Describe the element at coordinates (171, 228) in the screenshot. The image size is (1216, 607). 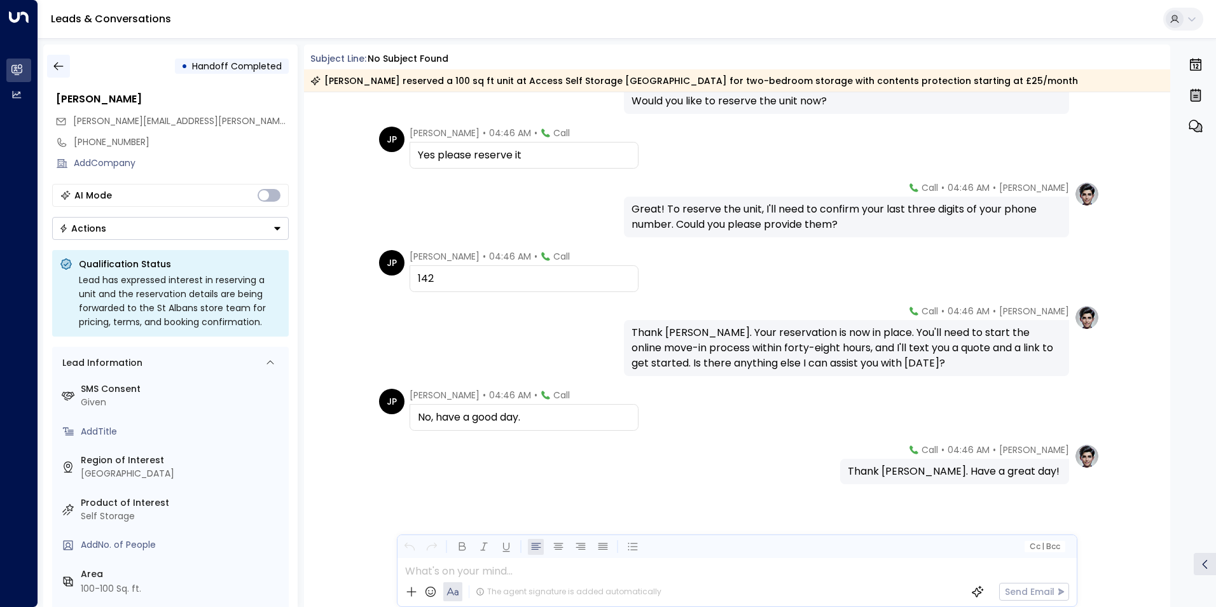
I see `div: Button group with a nested menu` at that location.